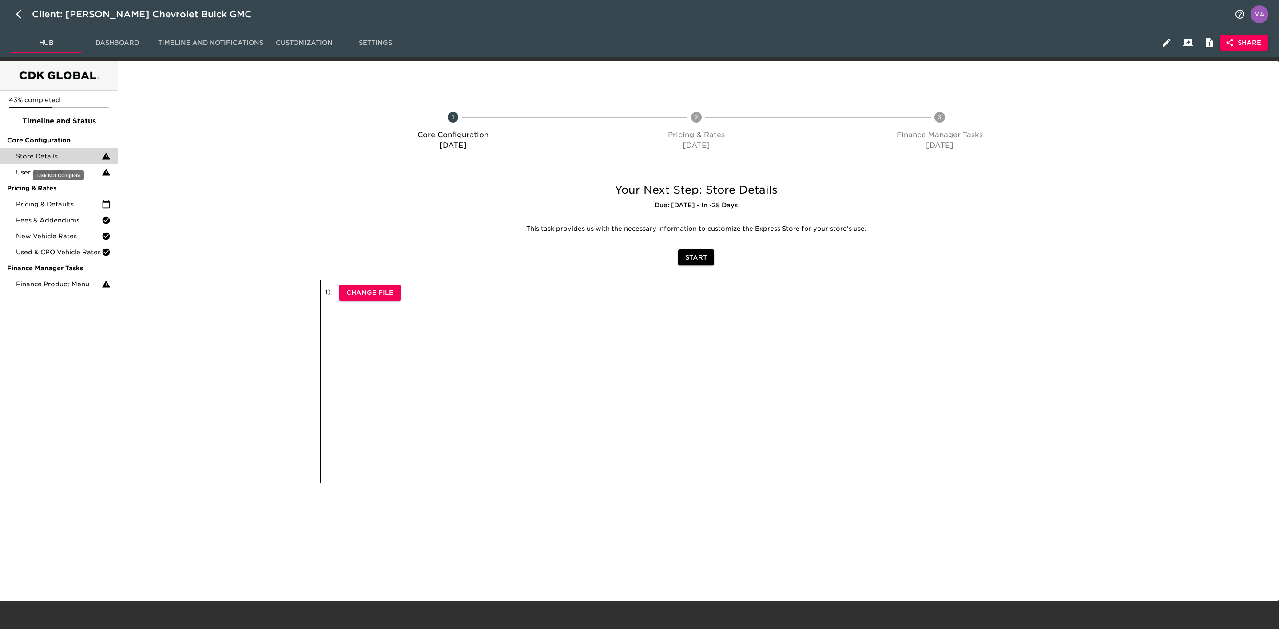  Describe the element at coordinates (696, 258) in the screenshot. I see `button: Start` at that location.